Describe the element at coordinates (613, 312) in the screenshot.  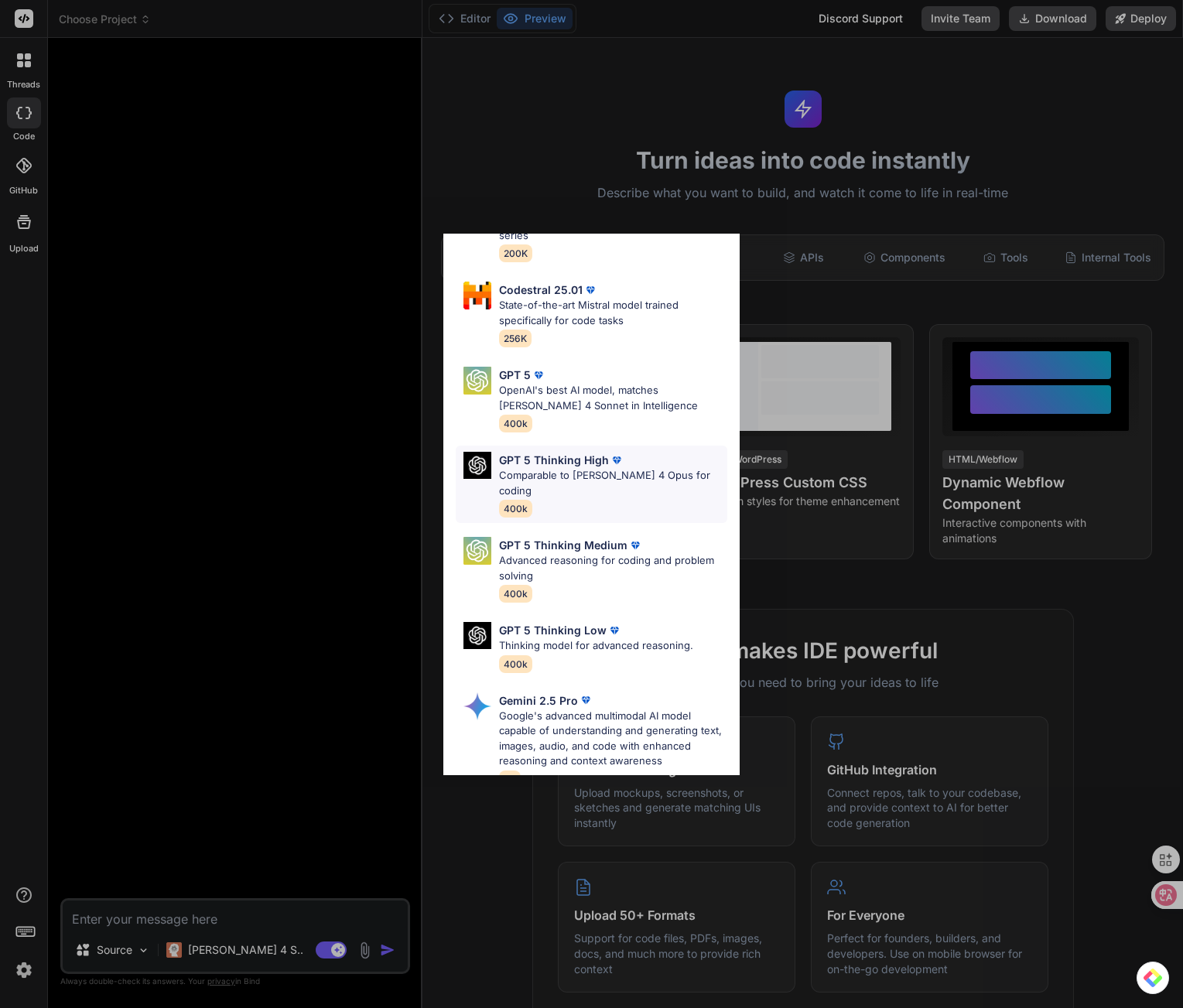
I see `p: State-of-the-art Mistral model trained specifically for code tasks` at that location.